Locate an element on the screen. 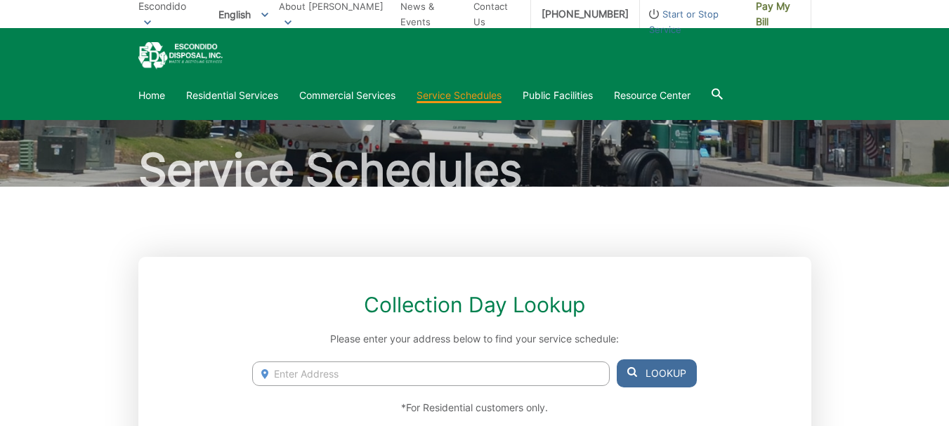 Image resolution: width=949 pixels, height=426 pixels. button: Lookup is located at coordinates (657, 374).